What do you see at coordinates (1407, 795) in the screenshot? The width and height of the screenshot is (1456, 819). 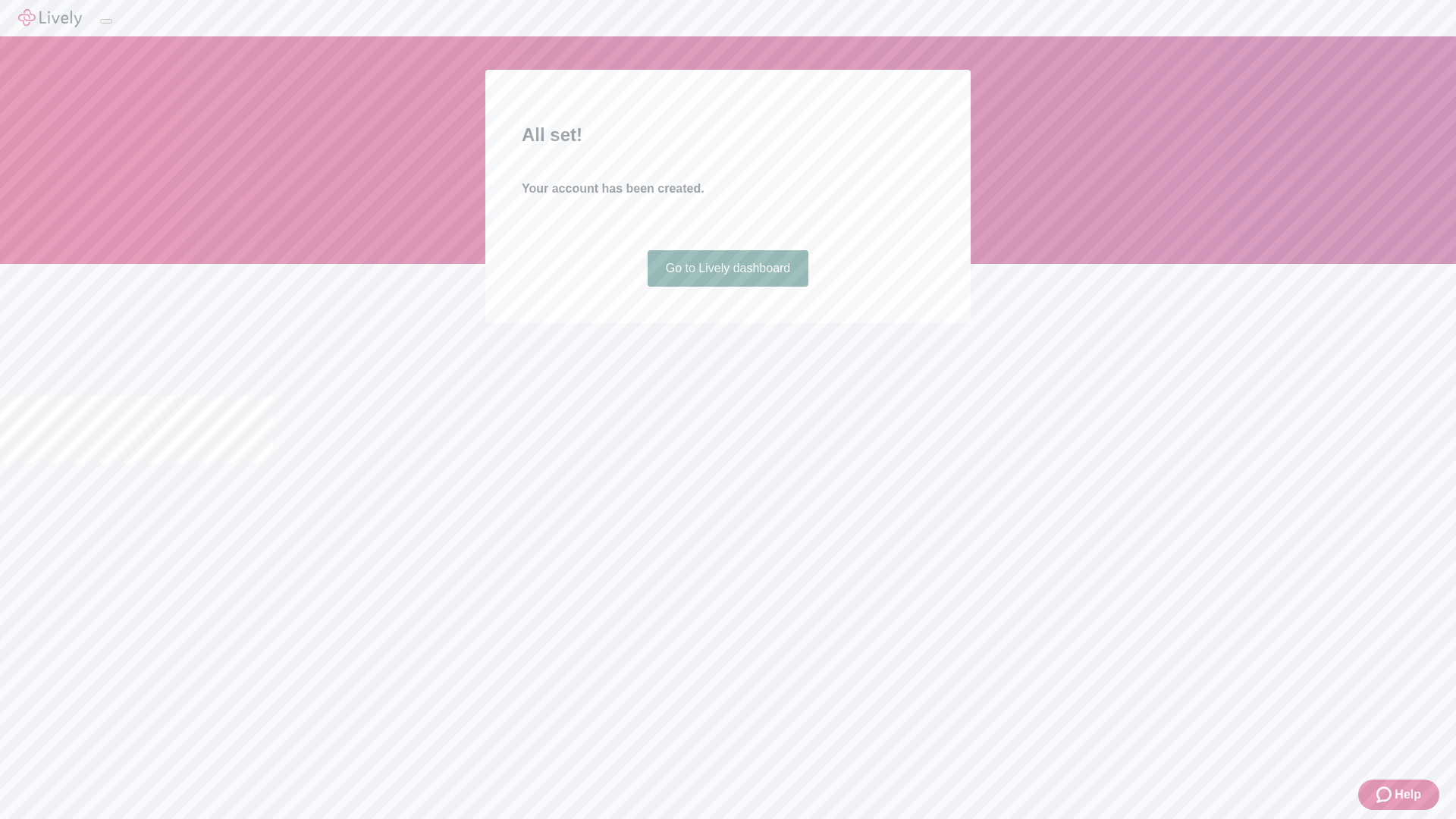 I see `span: Help` at bounding box center [1407, 795].